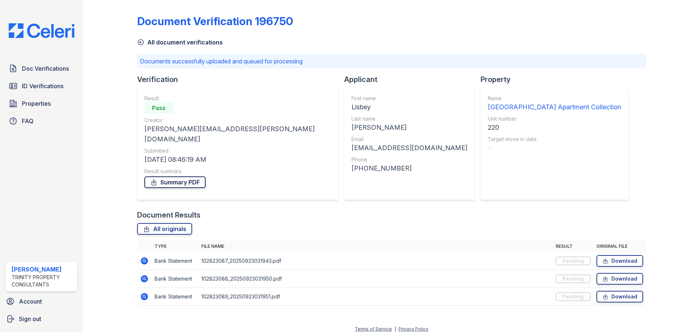 This screenshot has width=700, height=332. I want to click on div: Submitted, so click(238, 151).